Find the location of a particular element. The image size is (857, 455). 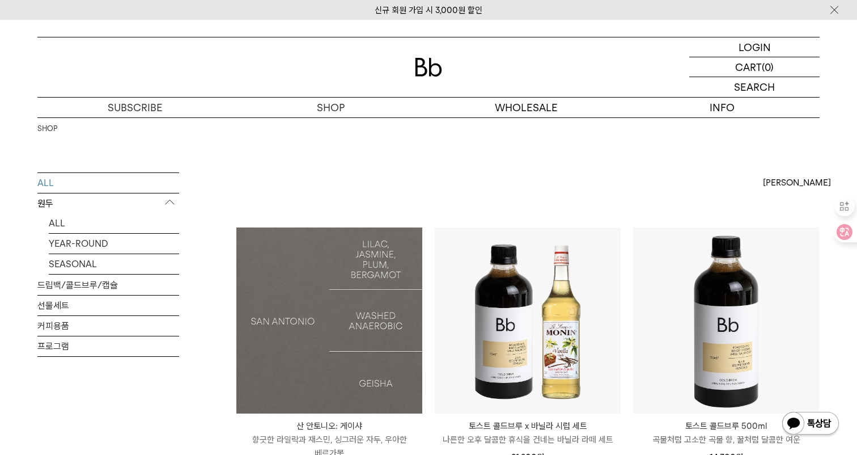

p: SHOP is located at coordinates (330, 107).